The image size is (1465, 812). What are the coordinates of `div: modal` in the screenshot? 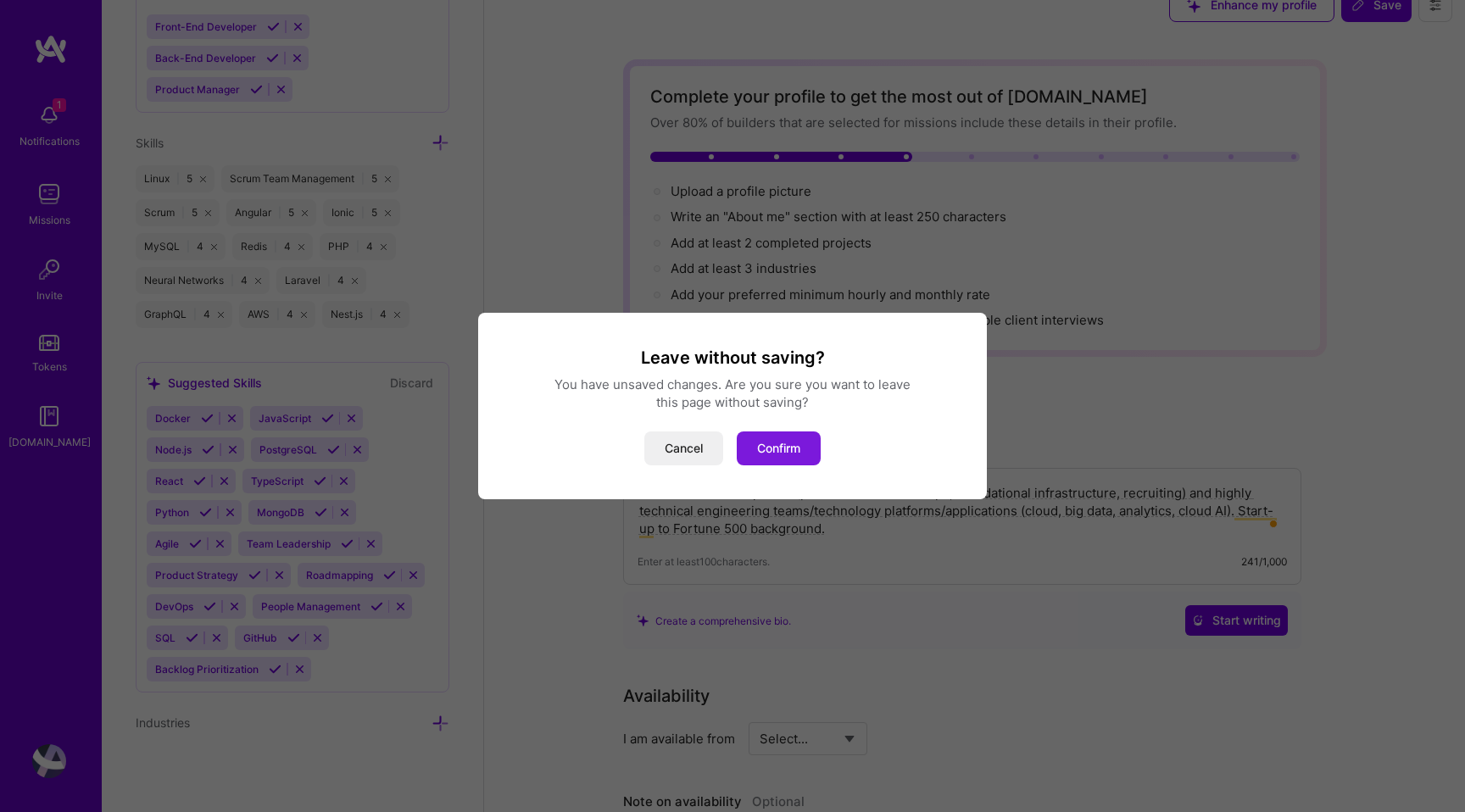 It's located at (732, 406).